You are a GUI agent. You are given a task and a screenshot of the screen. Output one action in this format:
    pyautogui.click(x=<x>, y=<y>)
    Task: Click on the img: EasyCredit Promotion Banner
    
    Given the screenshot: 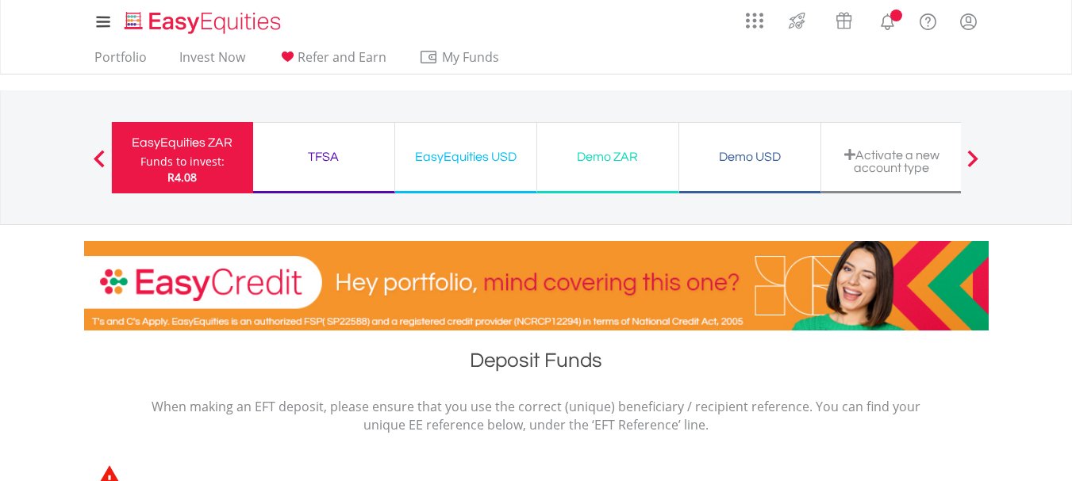 What is the action you would take?
    pyautogui.click(x=536, y=286)
    